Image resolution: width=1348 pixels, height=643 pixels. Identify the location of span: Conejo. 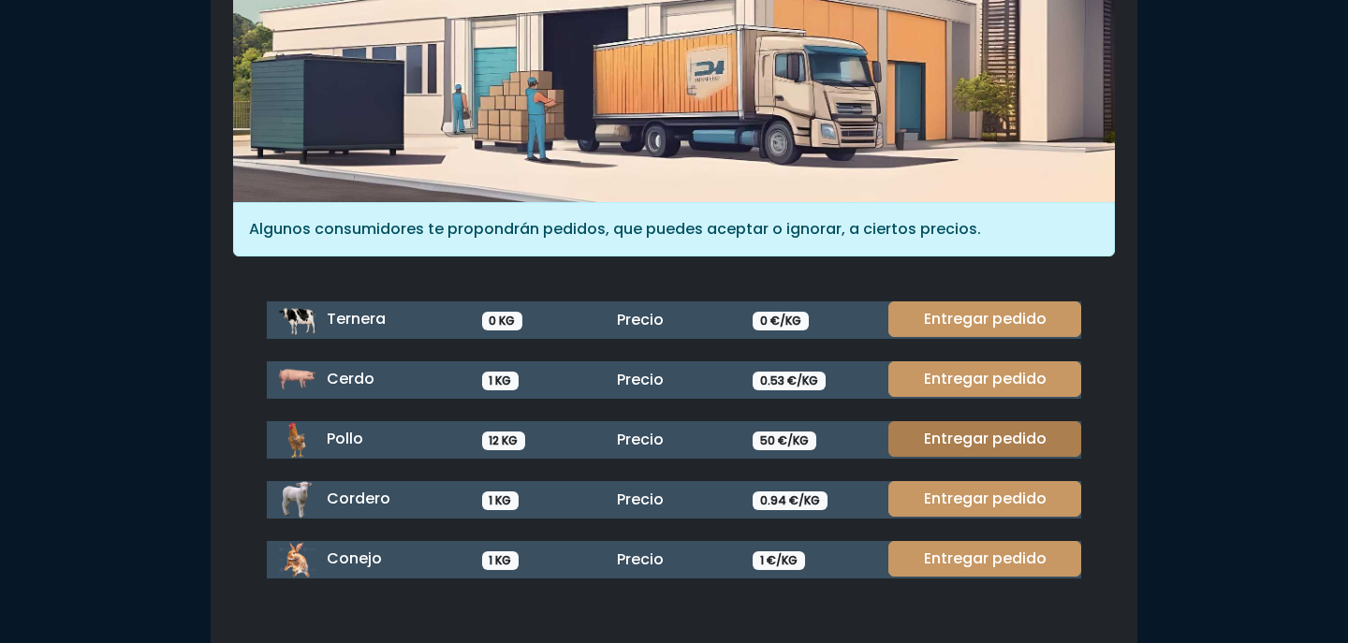
(354, 558).